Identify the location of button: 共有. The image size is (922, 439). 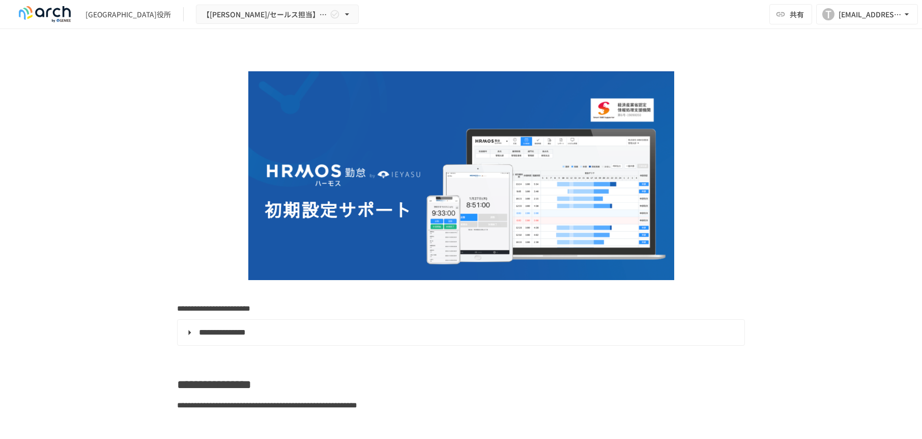
(791, 14).